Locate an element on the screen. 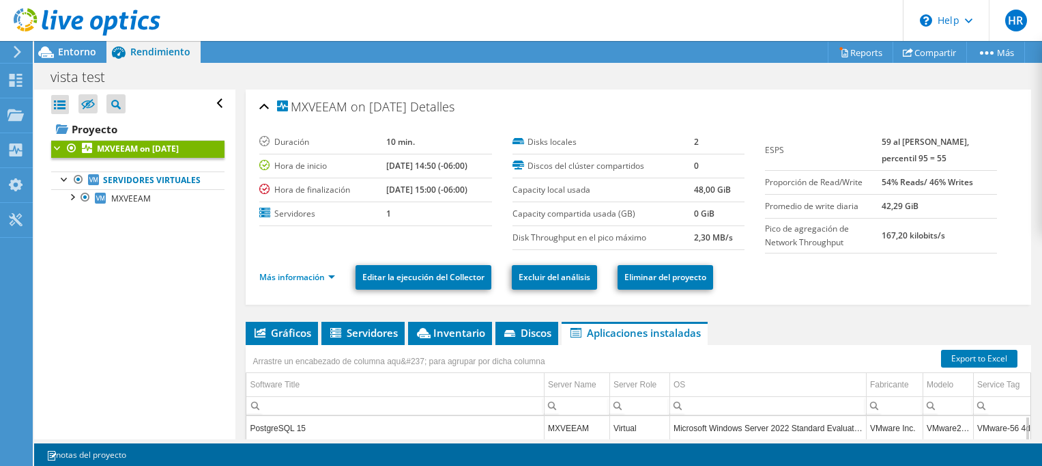  span: Entorno is located at coordinates (77, 51).